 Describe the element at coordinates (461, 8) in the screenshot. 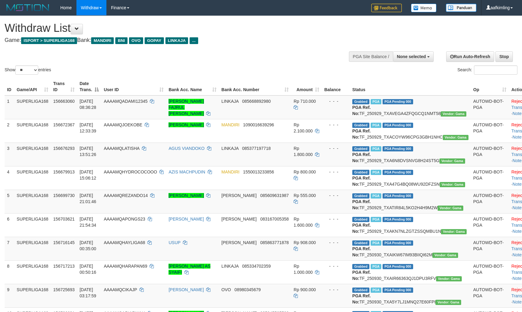

I see `img: panduan.png` at that location.